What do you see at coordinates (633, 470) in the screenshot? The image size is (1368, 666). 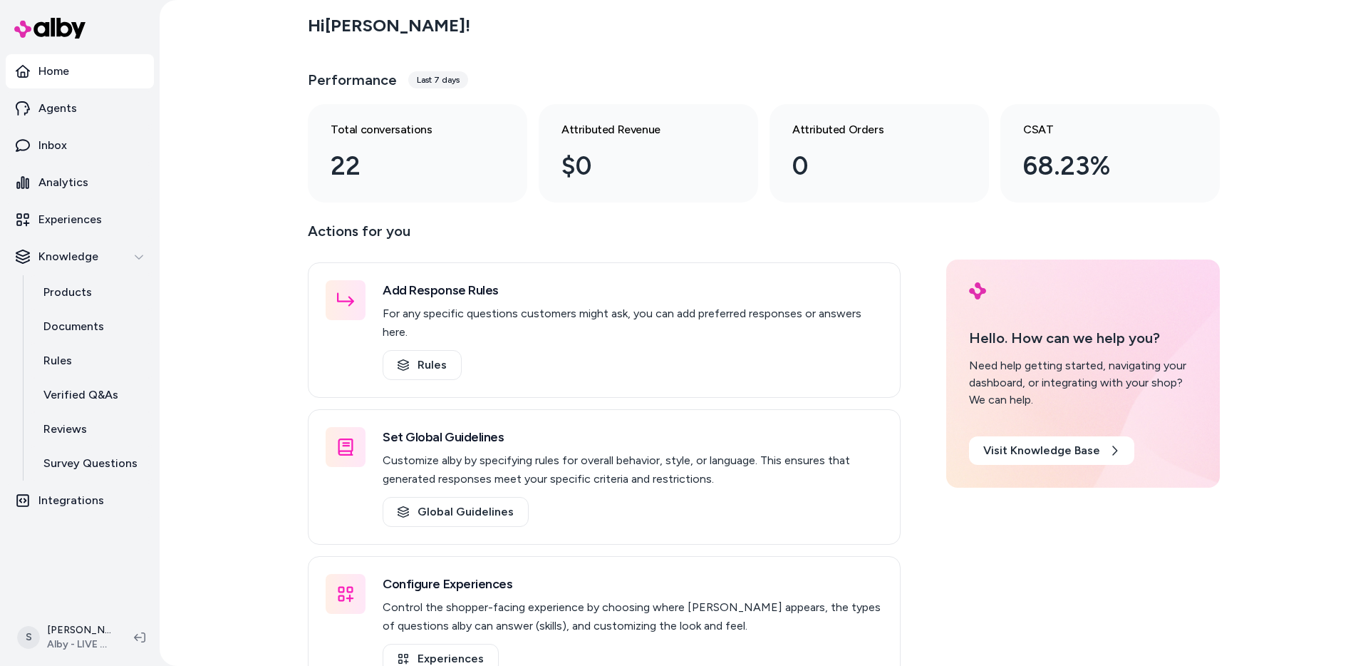 I see `p: Customize alby by specifying rules for overall behavior, style, or language. This ensures that ge...` at bounding box center [633, 470].